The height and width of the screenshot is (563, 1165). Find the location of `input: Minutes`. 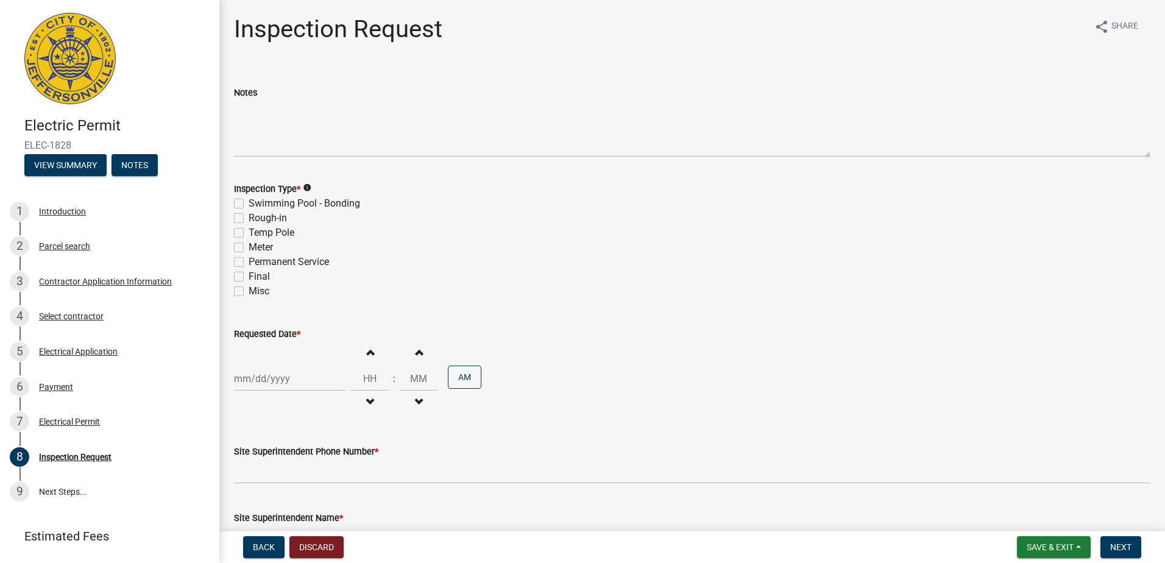

input: Minutes is located at coordinates (419, 378).